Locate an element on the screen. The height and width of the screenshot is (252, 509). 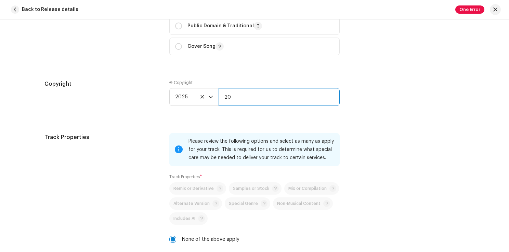
span: 2025 is located at coordinates (191, 97).